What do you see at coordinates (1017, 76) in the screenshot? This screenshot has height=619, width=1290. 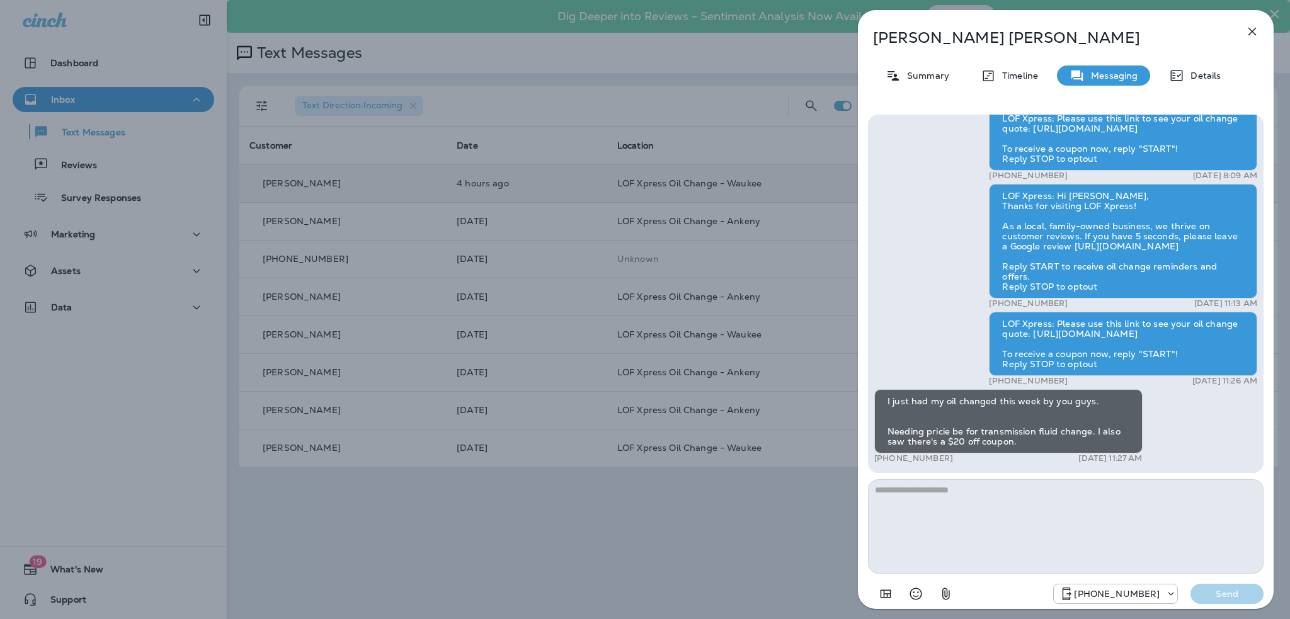 I see `p: Timeline` at bounding box center [1017, 76].